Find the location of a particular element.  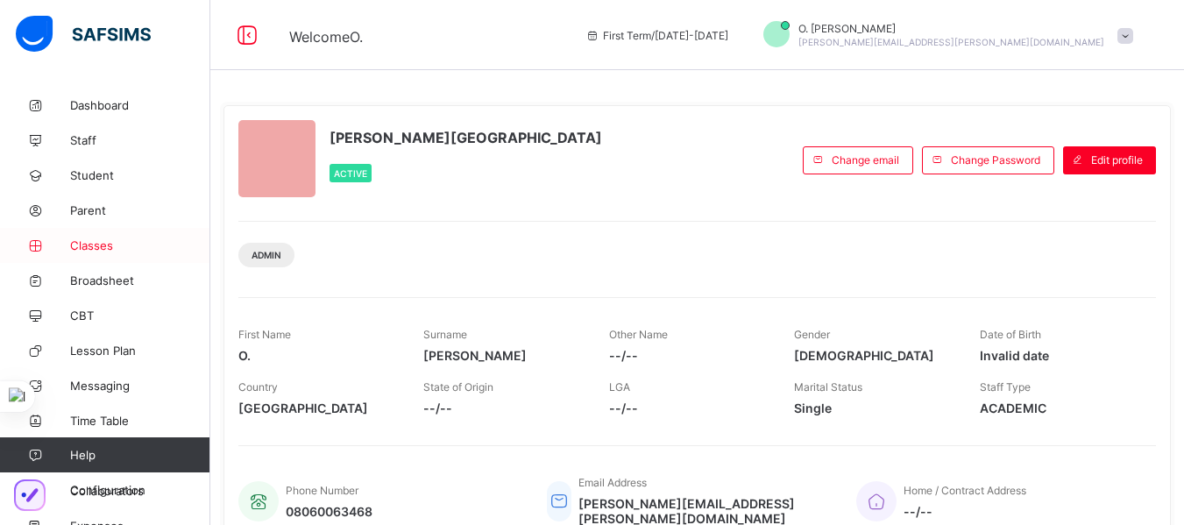

span: LGA is located at coordinates (620, 386).